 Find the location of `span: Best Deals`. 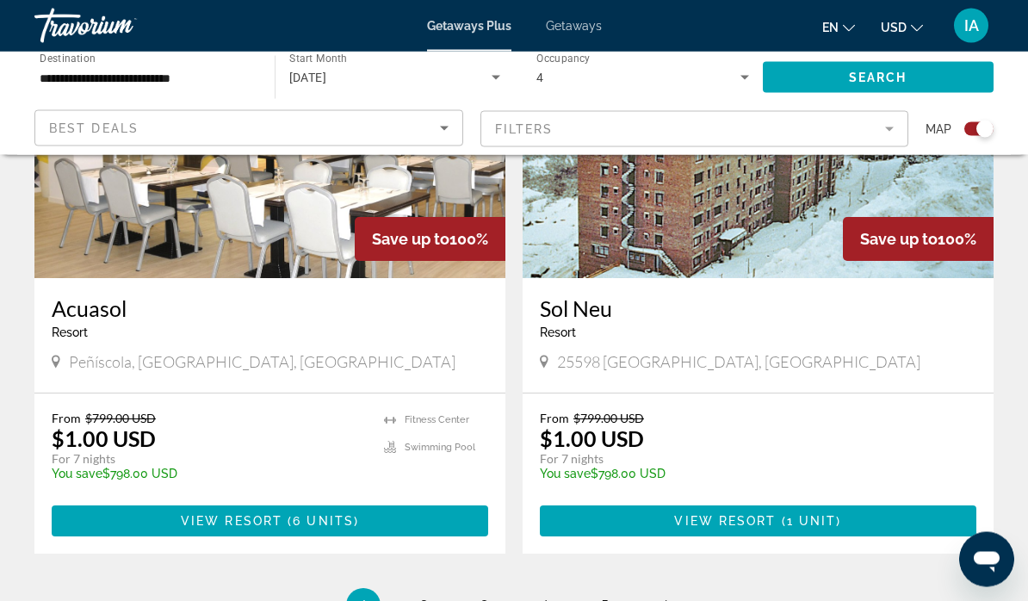

span: Best Deals is located at coordinates (94, 128).